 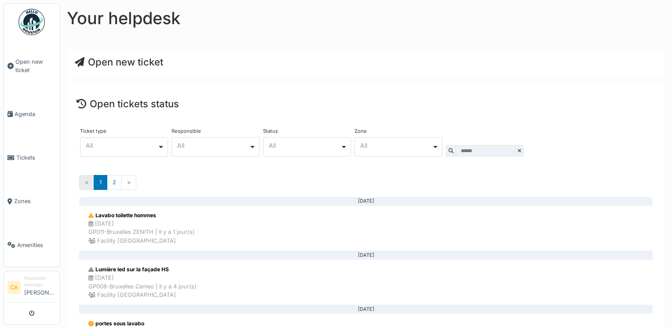 What do you see at coordinates (271, 131) in the screenshot?
I see `label: Status` at bounding box center [271, 131].